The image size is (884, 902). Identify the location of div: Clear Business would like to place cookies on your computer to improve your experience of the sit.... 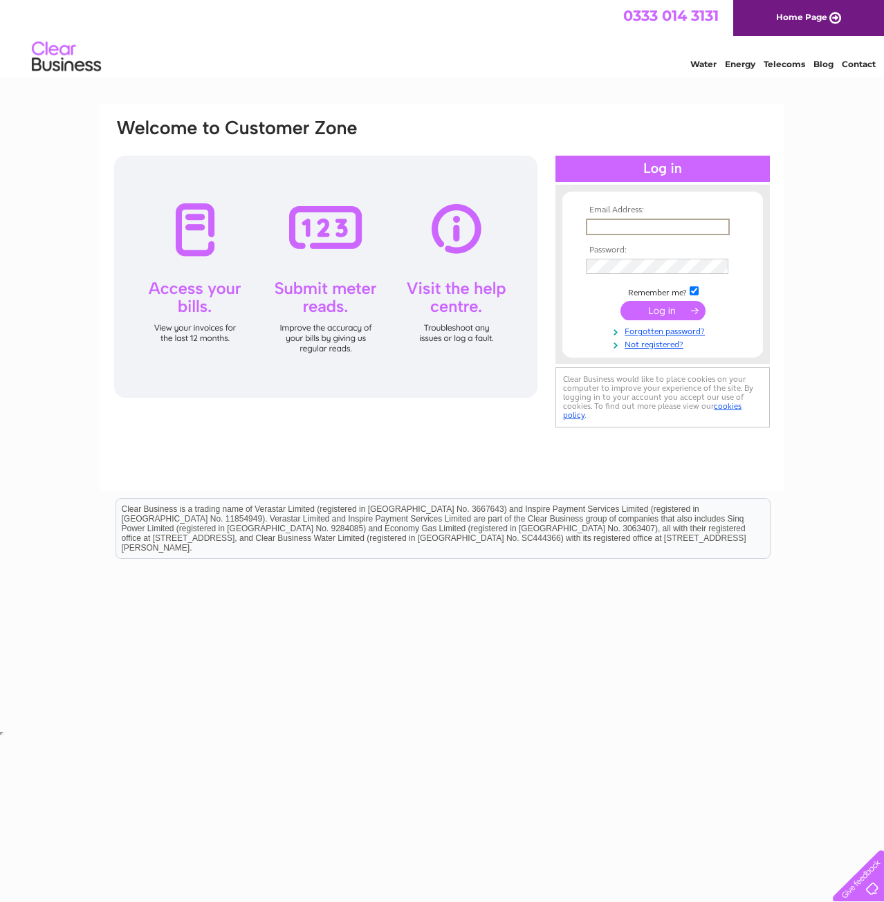
(663, 397).